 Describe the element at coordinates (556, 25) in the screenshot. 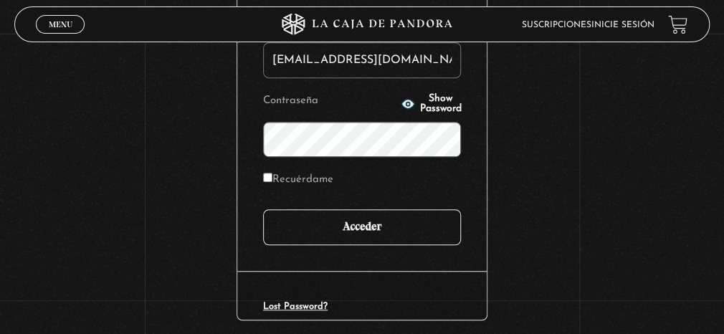

I see `a: Suscripciones` at that location.